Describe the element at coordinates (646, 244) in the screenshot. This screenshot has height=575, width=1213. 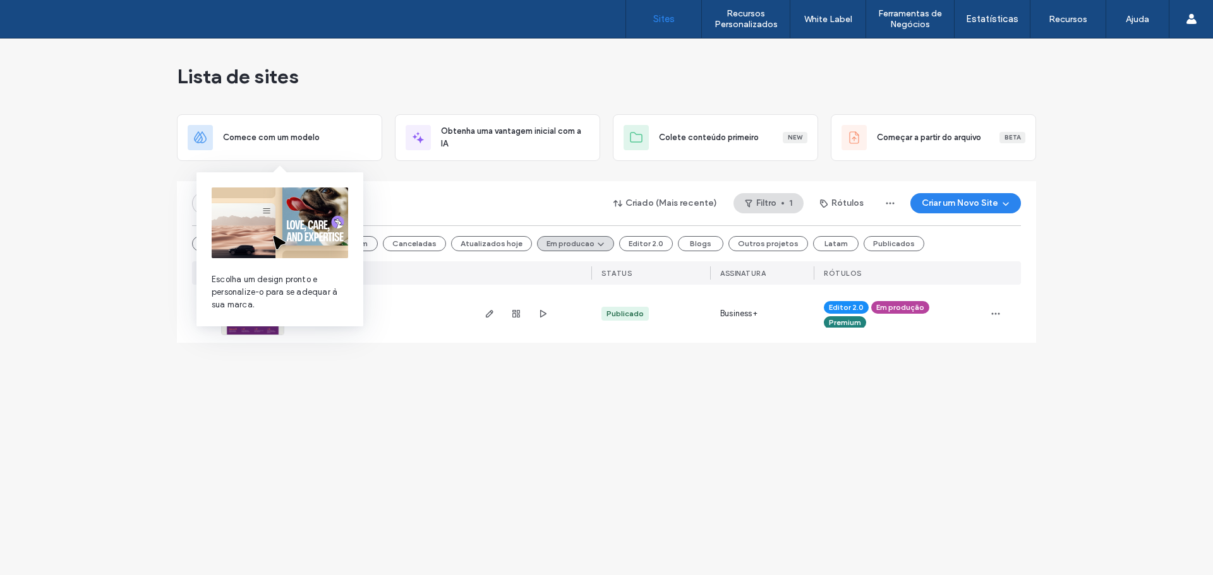
I see `button: Editor 2.0` at that location.